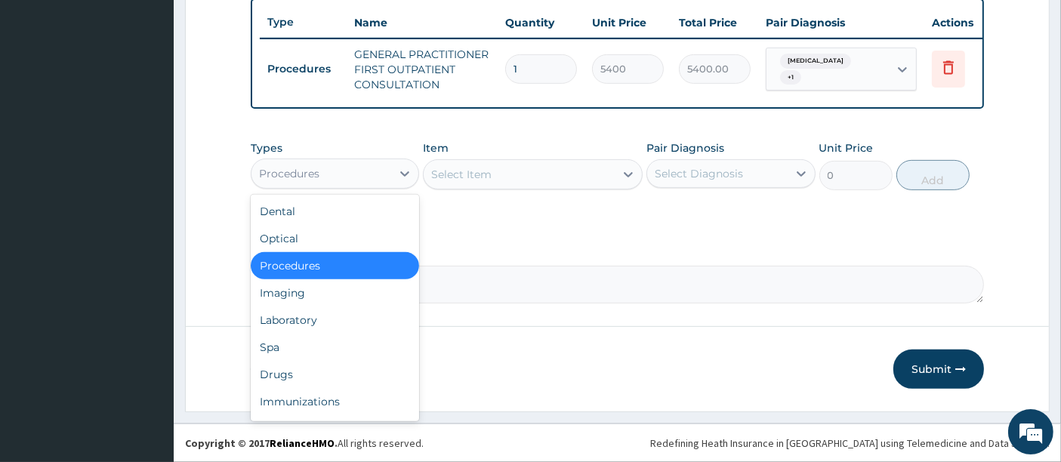 This screenshot has height=462, width=1061. Describe the element at coordinates (932, 175) in the screenshot. I see `button: Add` at that location.